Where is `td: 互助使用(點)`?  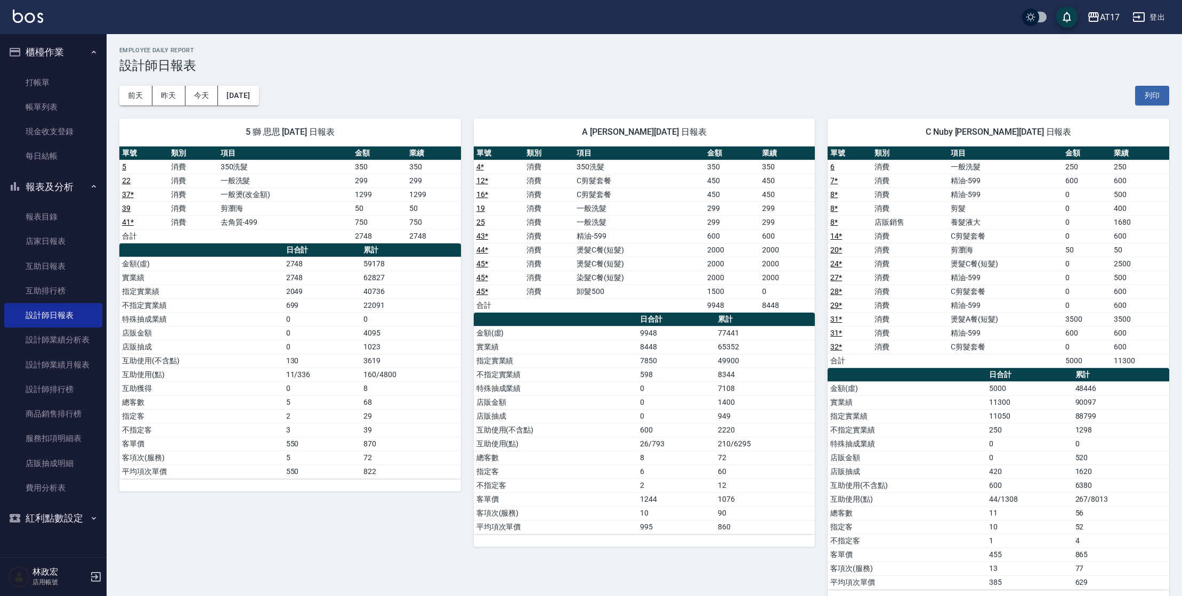
td: 互助使用(點) is located at coordinates (201, 375).